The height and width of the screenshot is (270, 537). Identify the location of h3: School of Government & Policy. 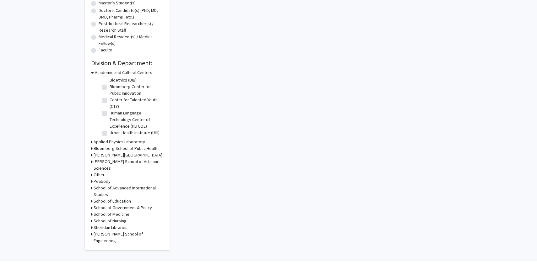
(123, 208).